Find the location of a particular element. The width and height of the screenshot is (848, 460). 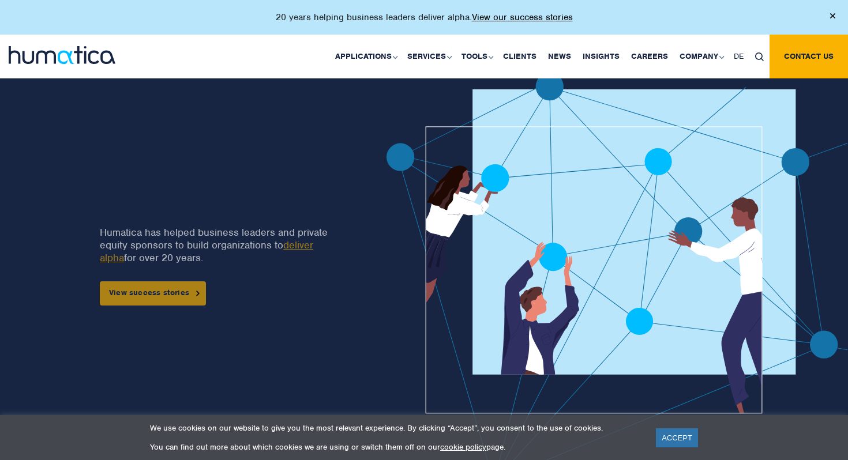

img: search_icon is located at coordinates (759, 57).